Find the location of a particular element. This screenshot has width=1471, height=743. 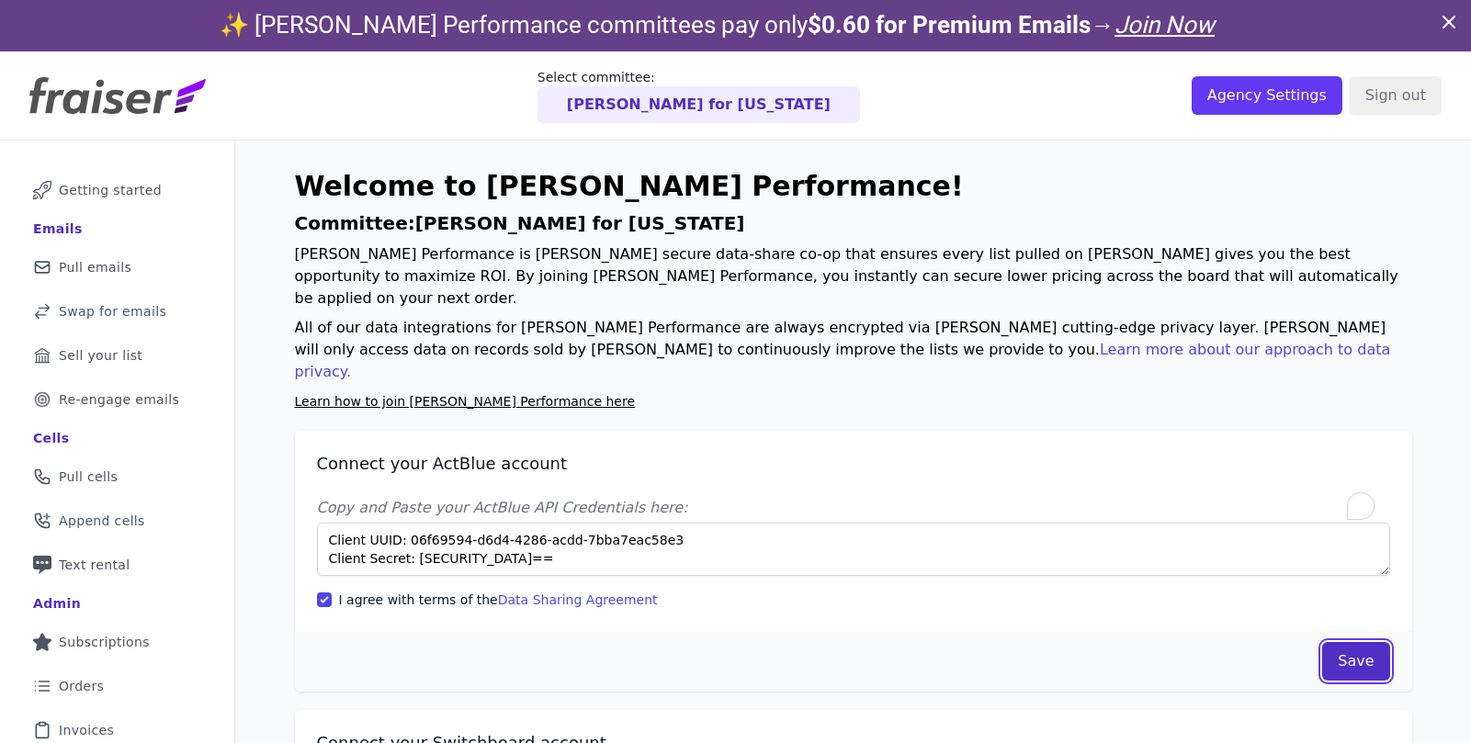

div: Emails is located at coordinates (58, 229).